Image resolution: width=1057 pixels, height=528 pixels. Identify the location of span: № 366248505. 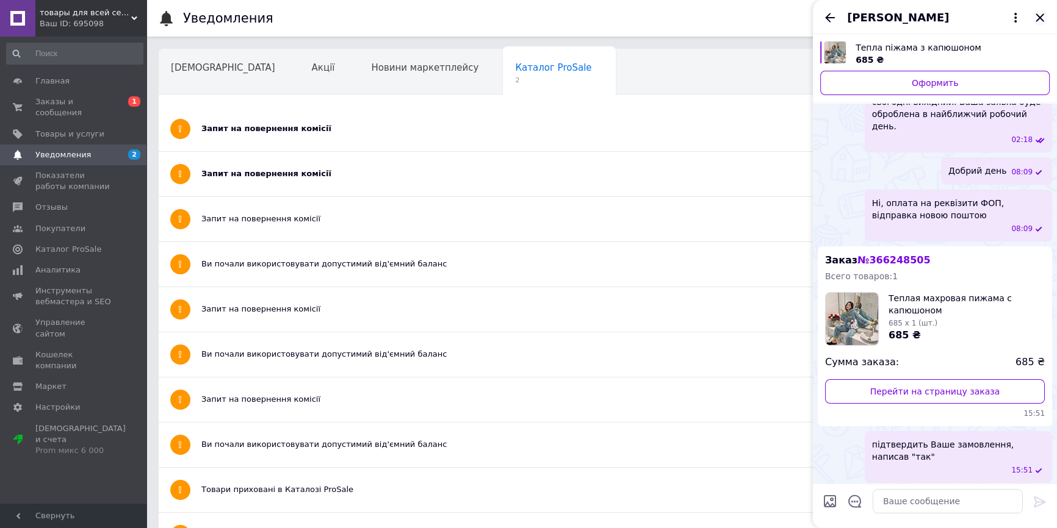
(893, 260).